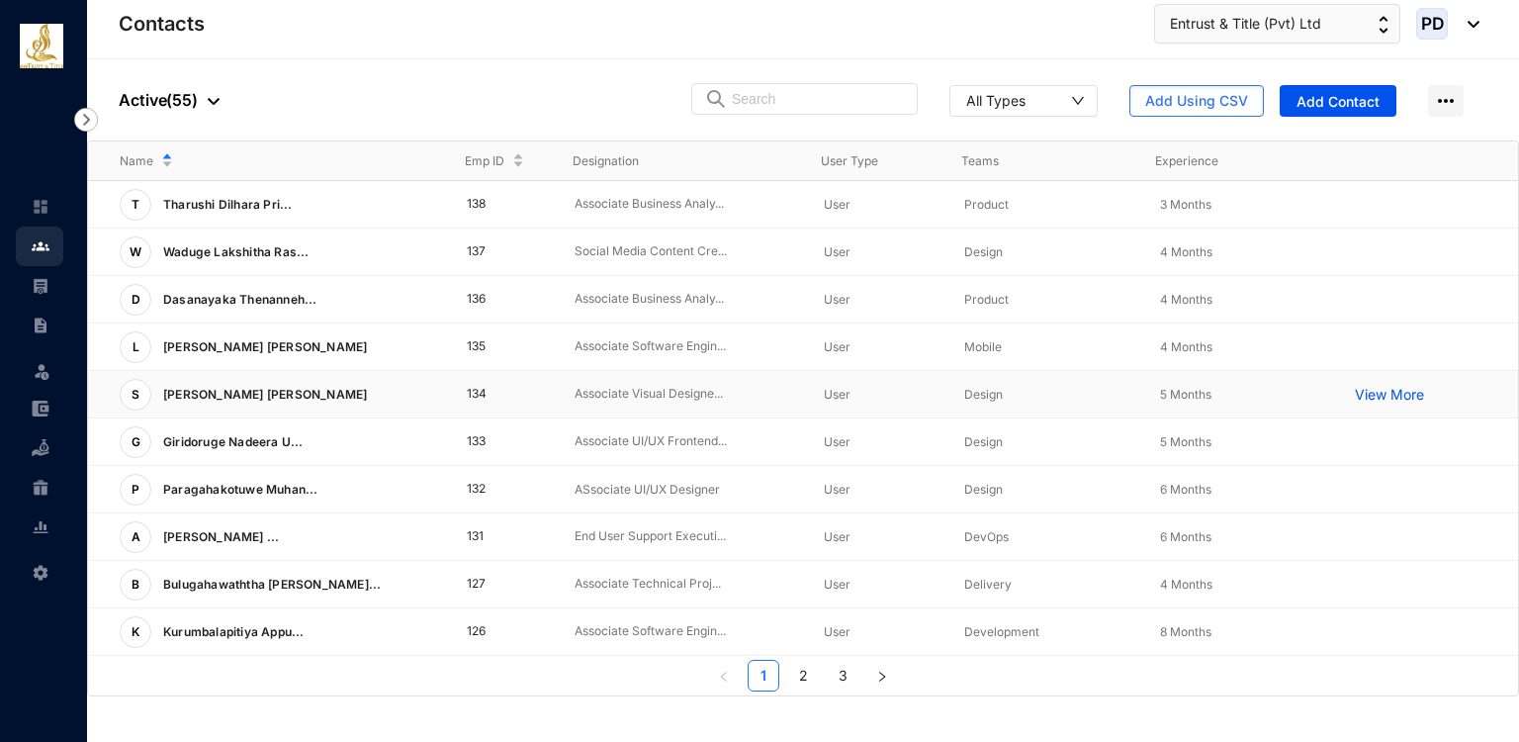  Describe the element at coordinates (859, 161) in the screenshot. I see `th: User Type` at that location.